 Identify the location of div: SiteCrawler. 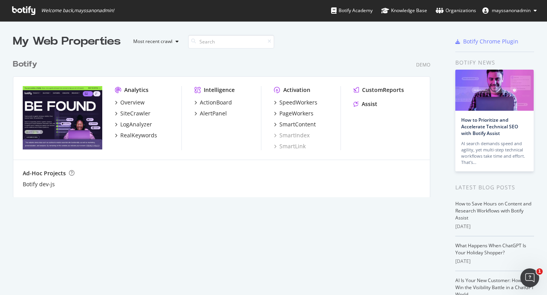
(135, 114).